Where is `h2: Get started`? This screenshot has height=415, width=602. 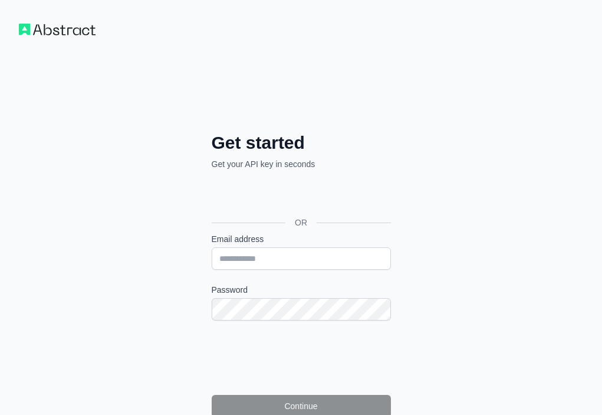
h2: Get started is located at coordinates (301, 143).